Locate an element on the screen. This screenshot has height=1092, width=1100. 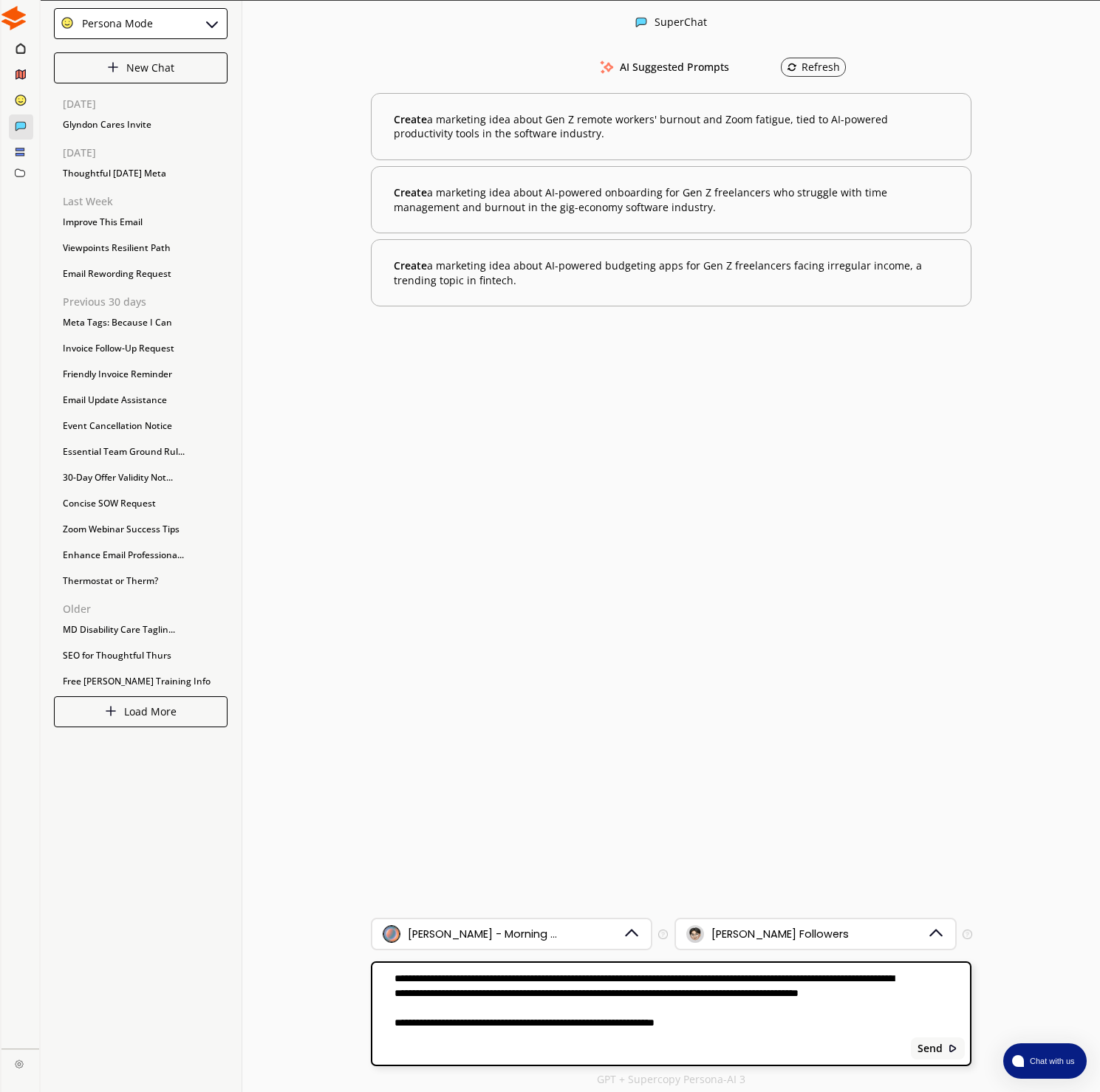
p: Previous 30 days is located at coordinates (146, 302).